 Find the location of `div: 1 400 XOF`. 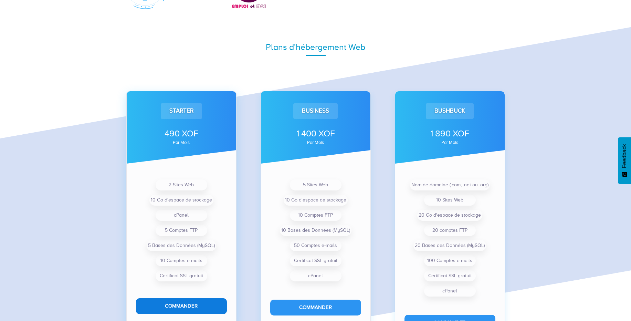

div: 1 400 XOF is located at coordinates (316, 134).